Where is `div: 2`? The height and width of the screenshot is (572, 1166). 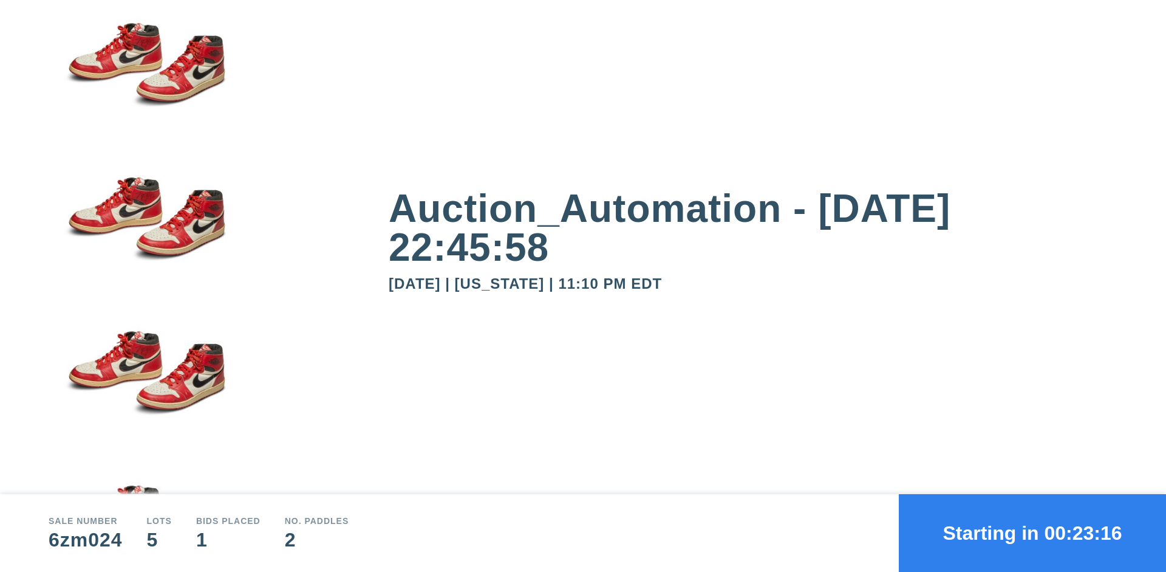
div: 2 is located at coordinates (317, 540).